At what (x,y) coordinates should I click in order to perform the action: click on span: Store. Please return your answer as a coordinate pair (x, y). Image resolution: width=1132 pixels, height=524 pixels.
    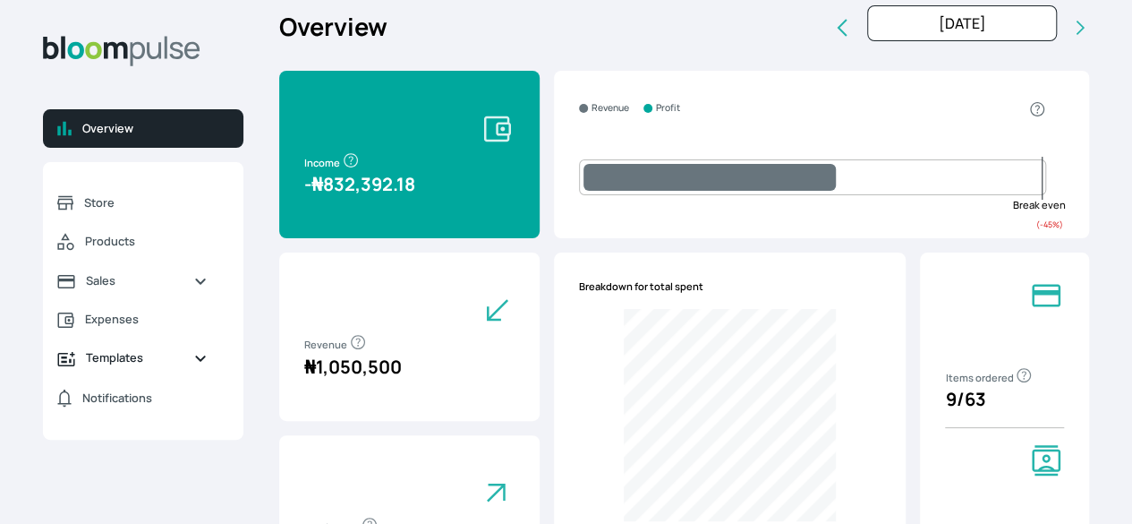
    Looking at the image, I should click on (146, 202).